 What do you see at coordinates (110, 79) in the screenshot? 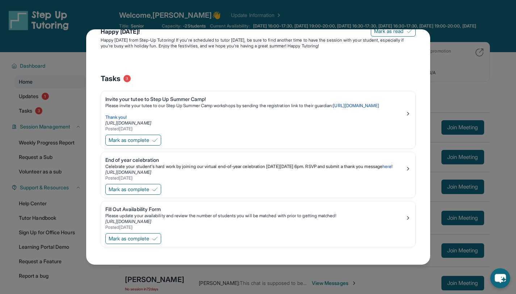
I see `span: Tasks` at bounding box center [110, 79].